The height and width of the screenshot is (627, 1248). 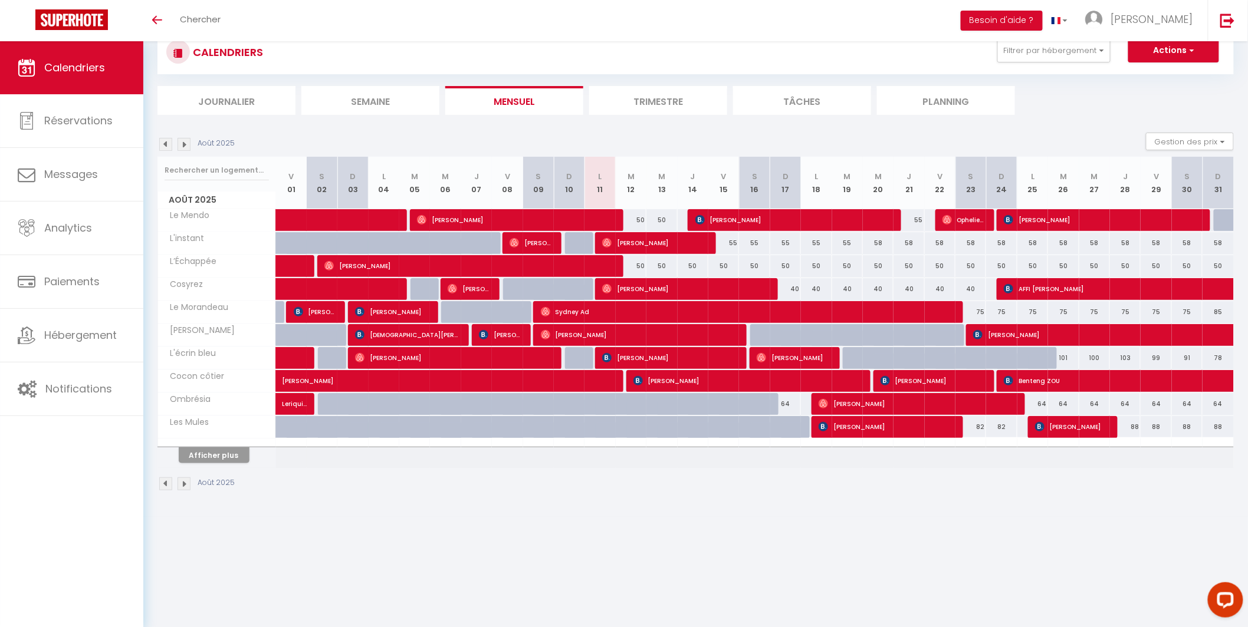 What do you see at coordinates (946, 100) in the screenshot?
I see `li: Planning` at bounding box center [946, 100].